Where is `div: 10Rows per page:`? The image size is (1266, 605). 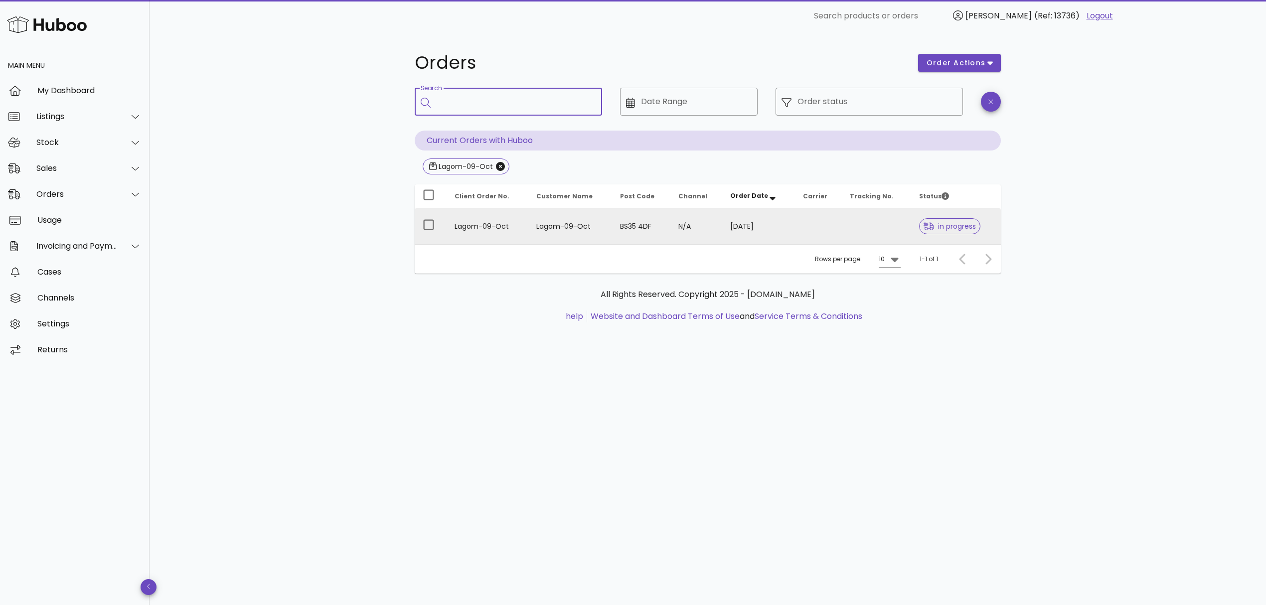
div: 10Rows per page: is located at coordinates (890, 259).